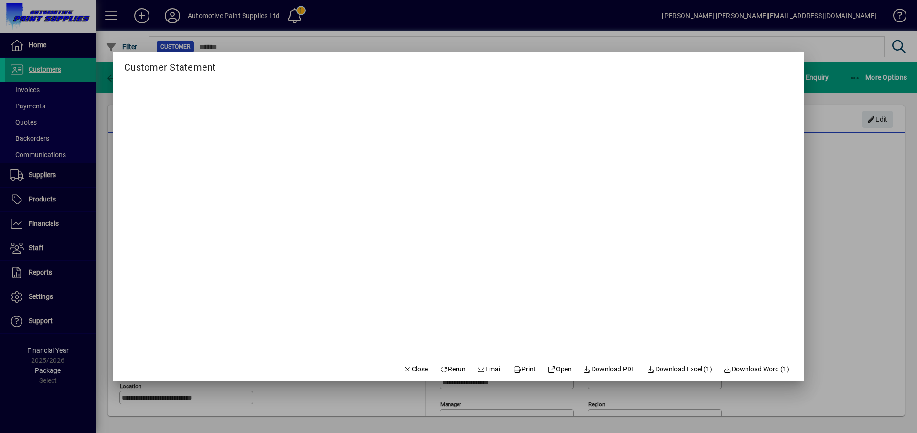  I want to click on h2: Customer Statement, so click(170, 63).